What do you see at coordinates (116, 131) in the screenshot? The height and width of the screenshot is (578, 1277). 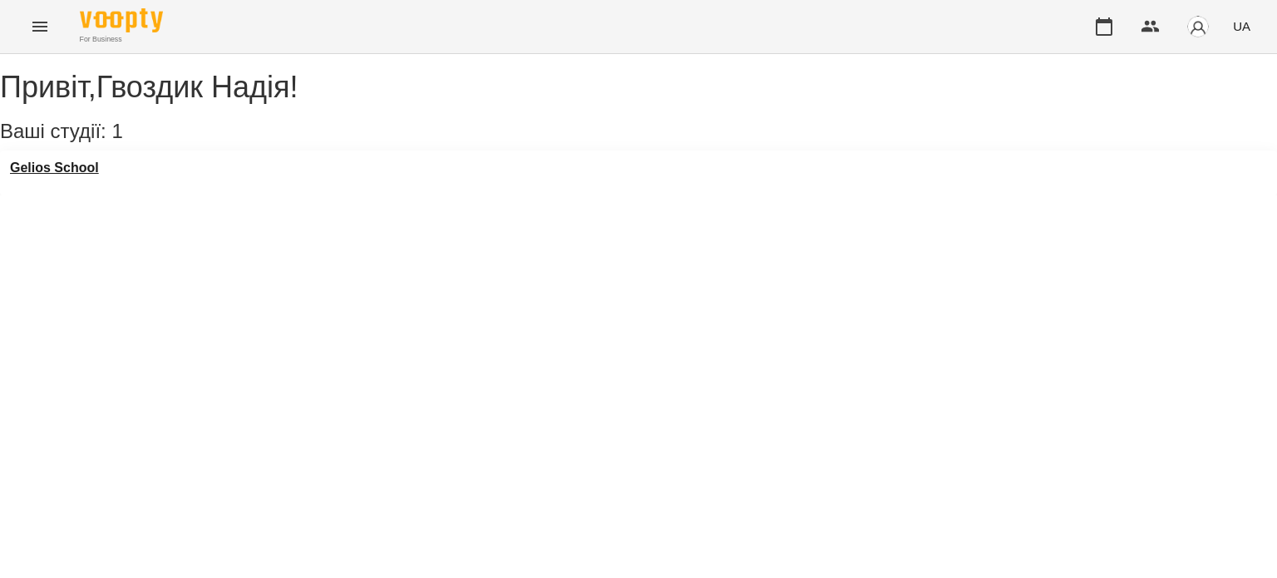 I see `span: 1` at bounding box center [116, 131].